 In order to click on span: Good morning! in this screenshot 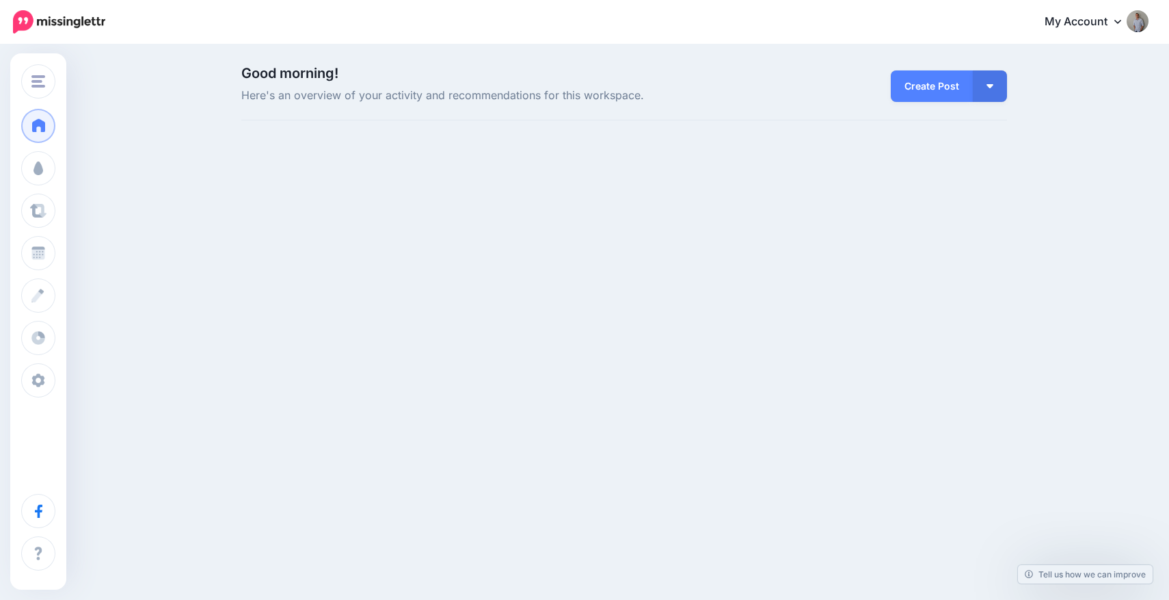, I will do `click(290, 73)`.